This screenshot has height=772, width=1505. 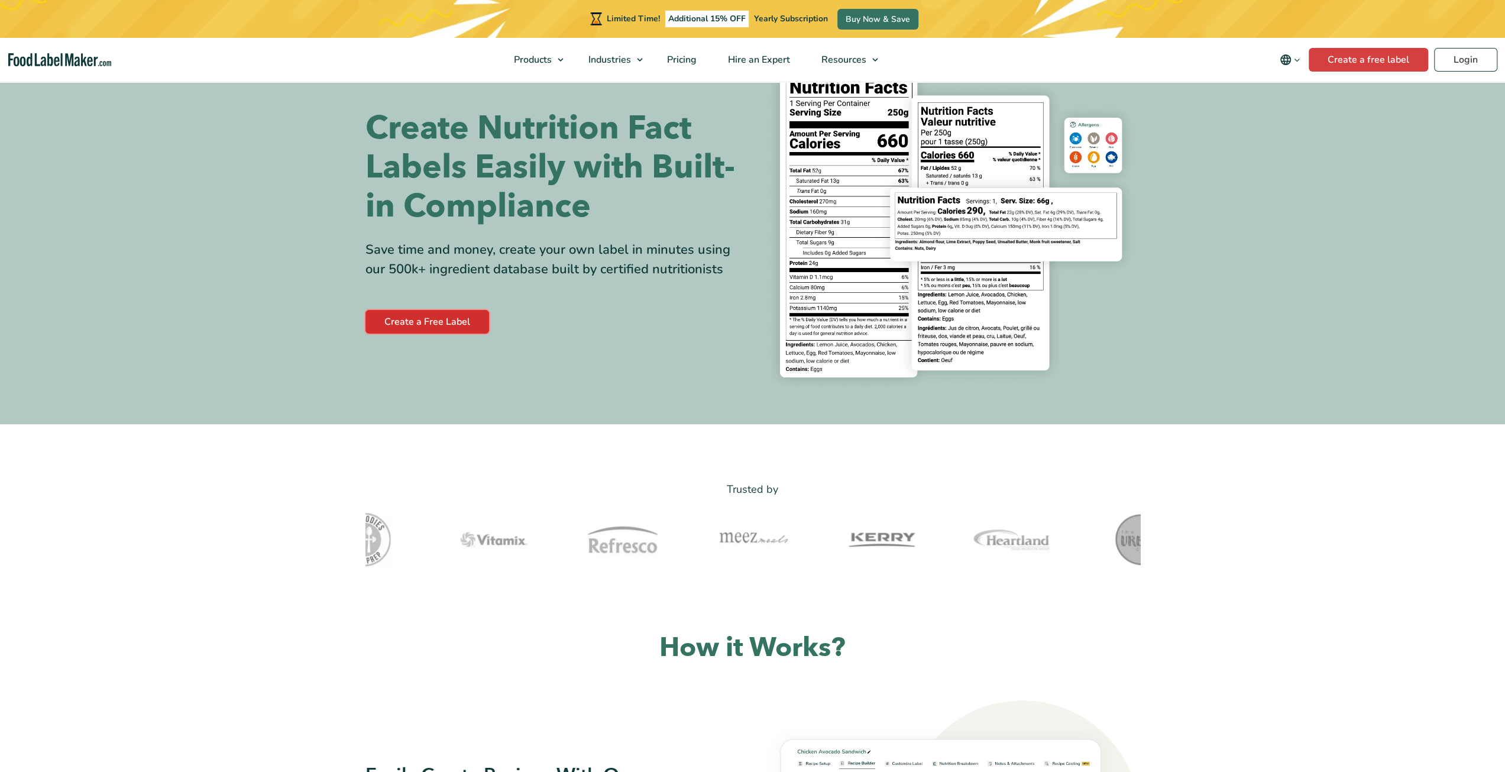 What do you see at coordinates (633, 18) in the screenshot?
I see `span: Limited Time!` at bounding box center [633, 18].